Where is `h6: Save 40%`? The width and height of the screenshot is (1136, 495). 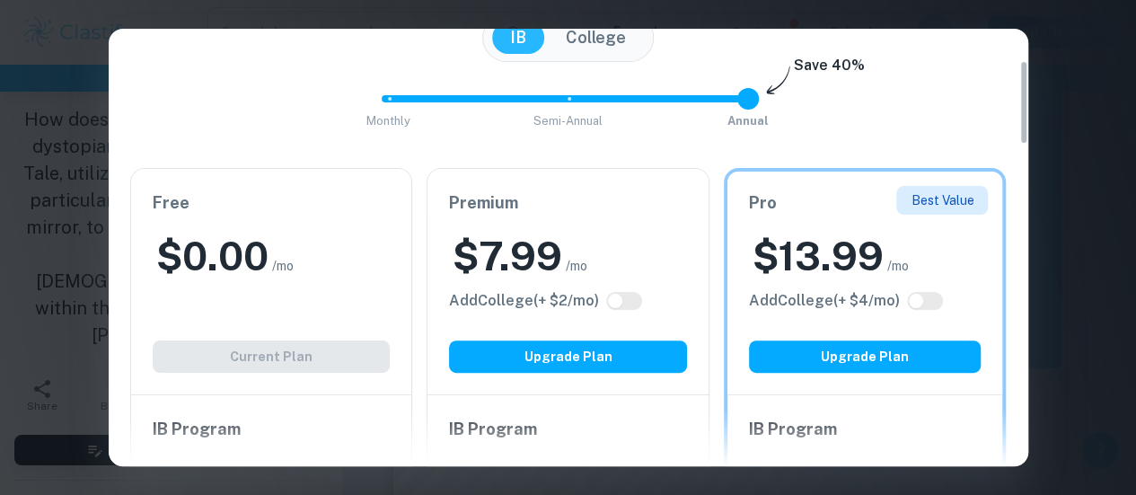
h6: Save 40% is located at coordinates (829, 70).